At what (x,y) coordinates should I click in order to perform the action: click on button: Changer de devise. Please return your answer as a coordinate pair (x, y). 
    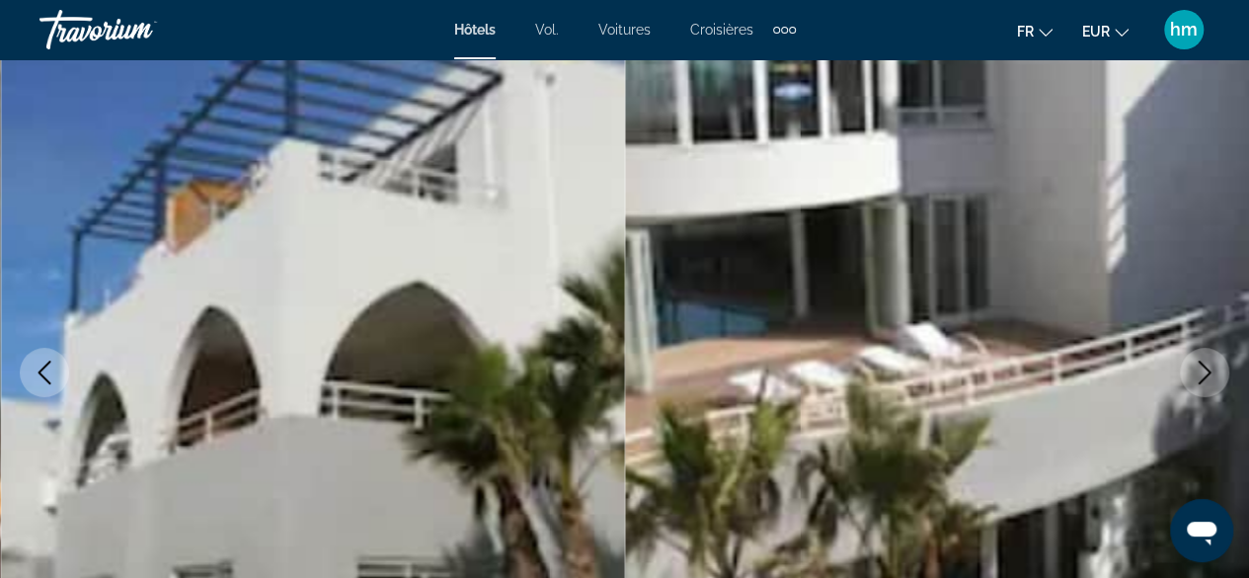
    Looking at the image, I should click on (1105, 31).